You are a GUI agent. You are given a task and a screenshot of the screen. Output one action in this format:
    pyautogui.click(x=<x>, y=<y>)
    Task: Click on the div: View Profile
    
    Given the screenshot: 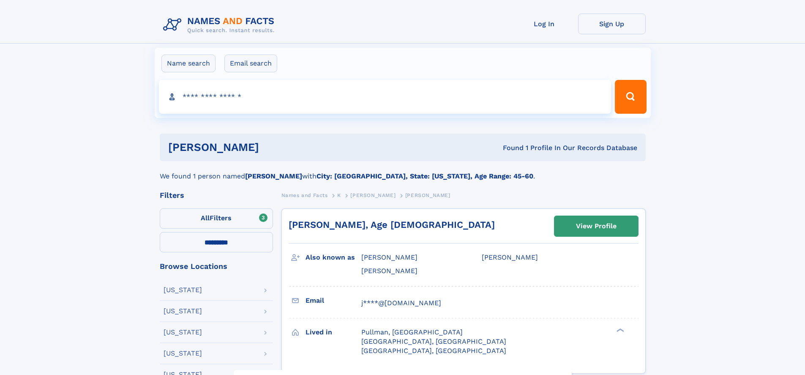 What is the action you would take?
    pyautogui.click(x=596, y=226)
    